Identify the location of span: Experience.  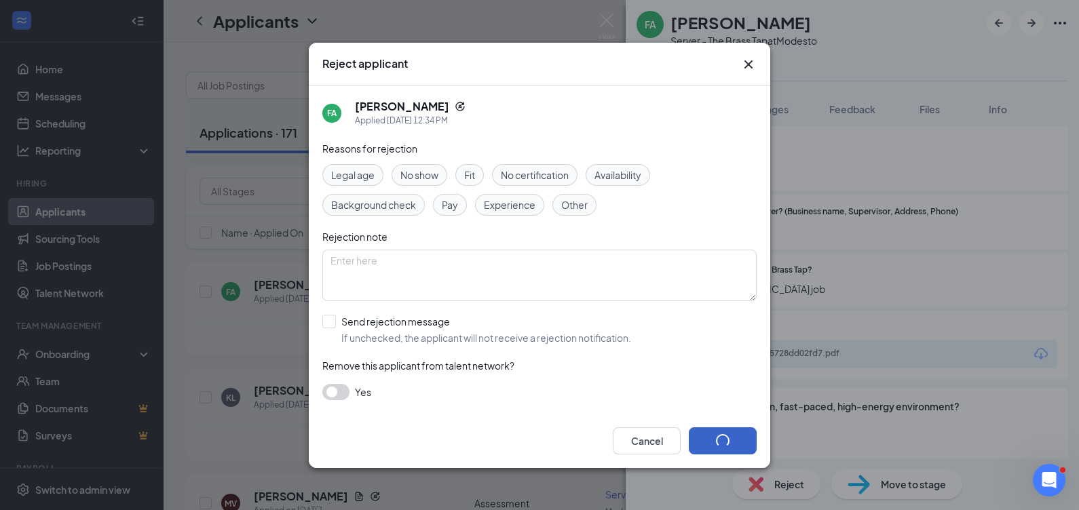
(509, 205).